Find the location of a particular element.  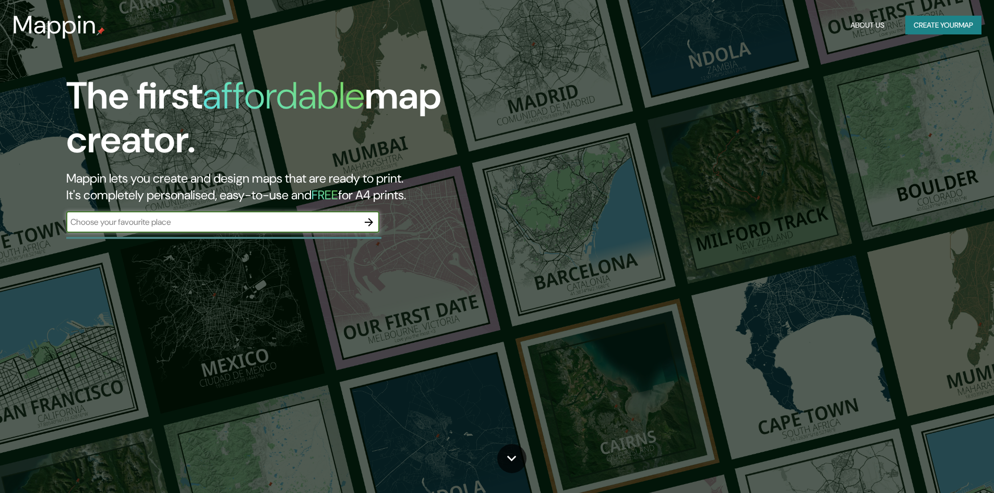

h3: Mappin is located at coordinates (54, 25).